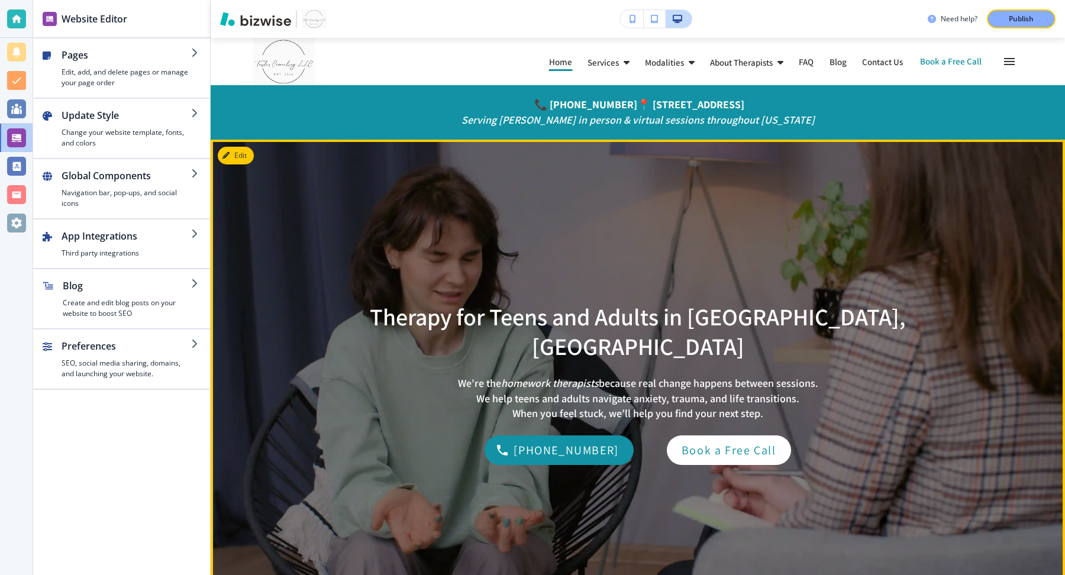 This screenshot has height=575, width=1065. Describe the element at coordinates (677, 62) in the screenshot. I see `div: Modalities` at that location.